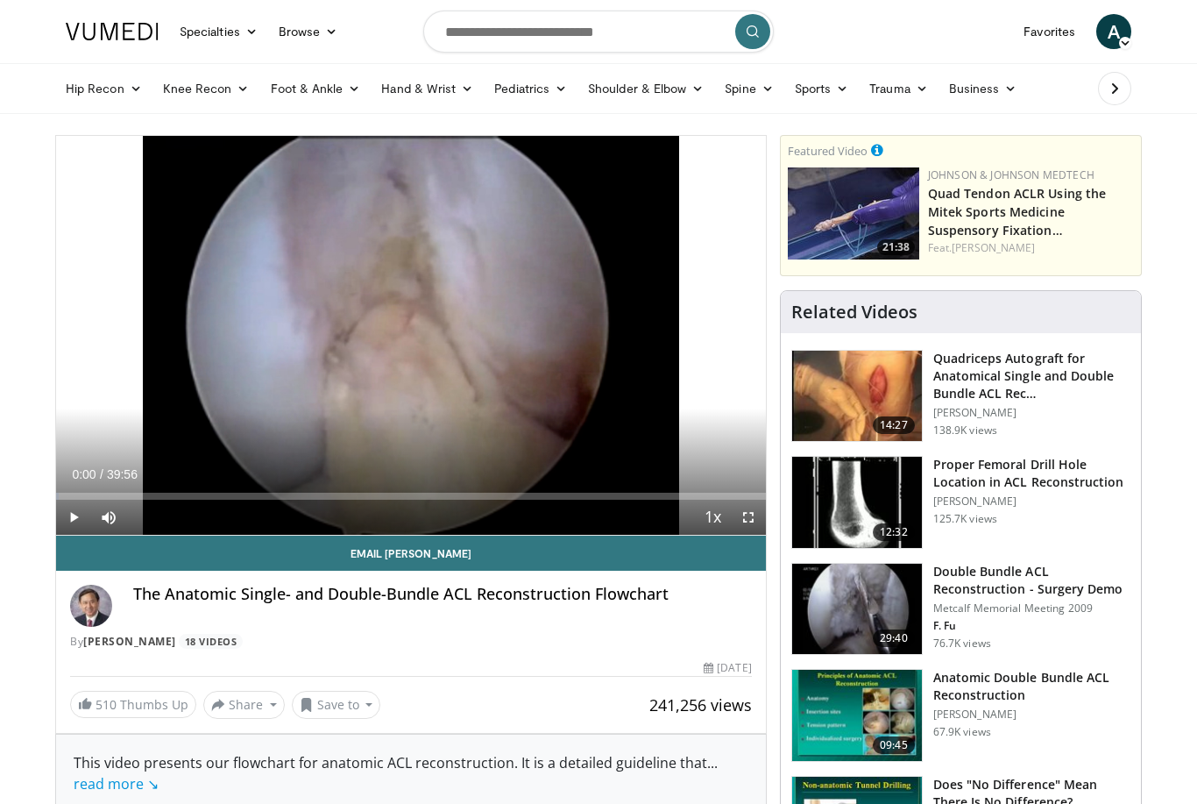  Describe the element at coordinates (857, 715) in the screenshot. I see `img: 38685_0000_3.png.150x105_q85_crop-smart_upscale.jpg` at that location.